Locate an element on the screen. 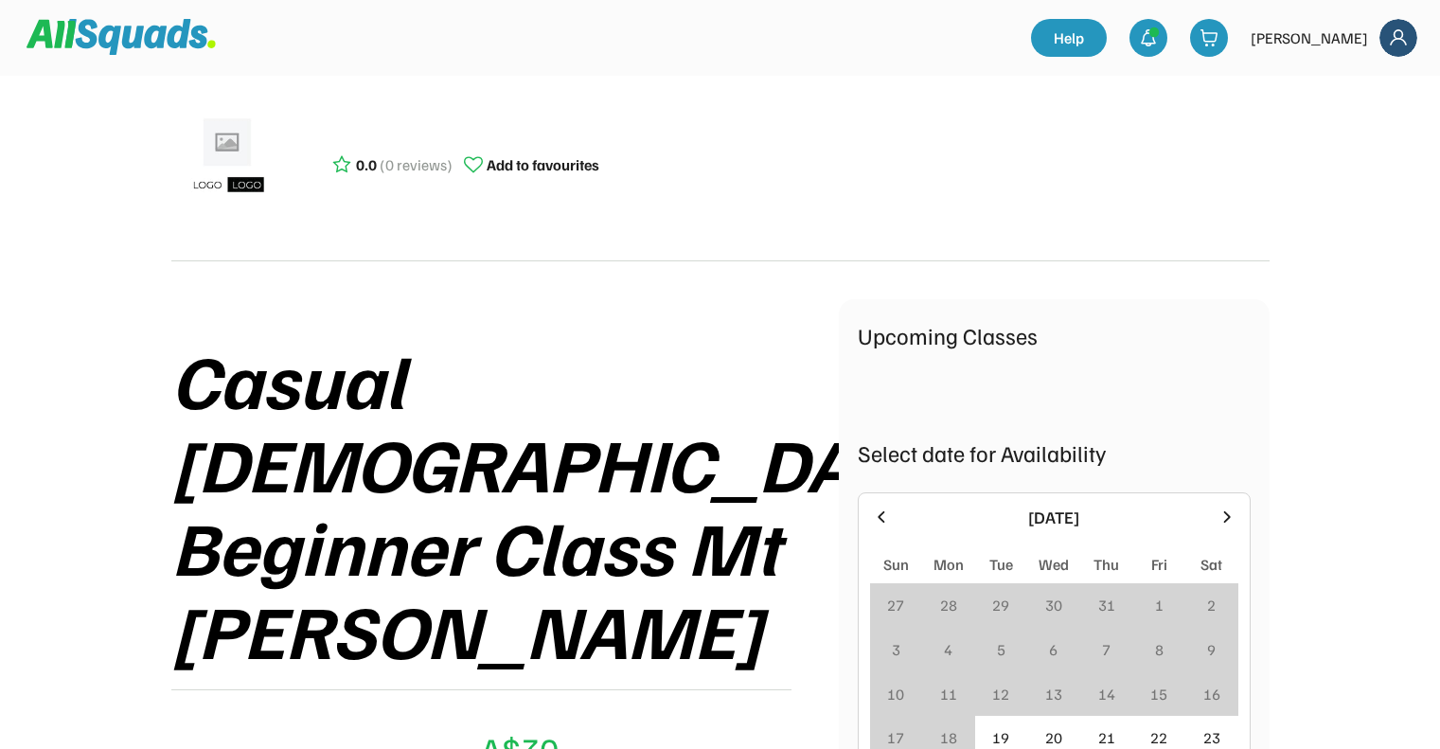  div: 13 is located at coordinates (1054, 694).